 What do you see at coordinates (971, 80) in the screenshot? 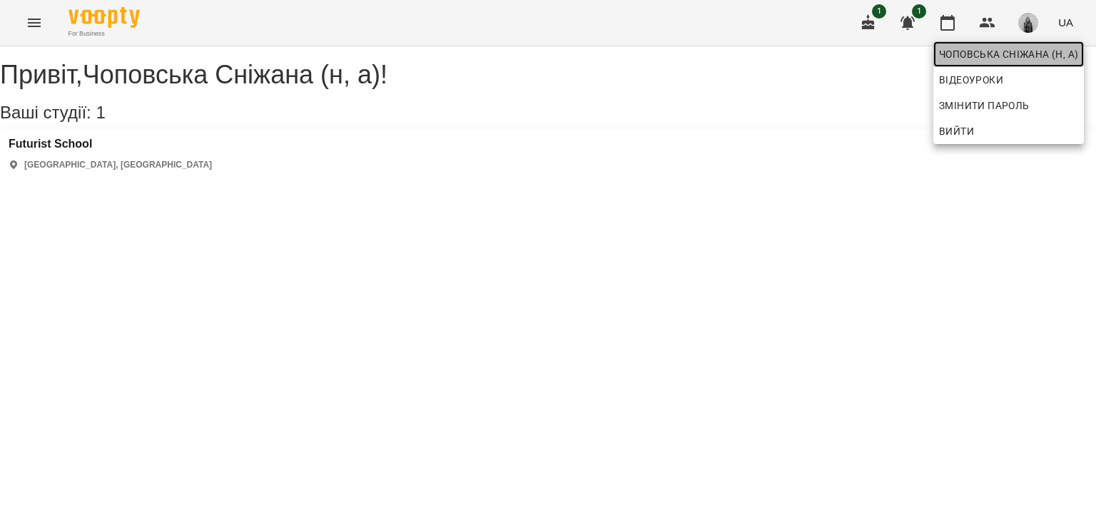
I see `a: Відеоуроки` at bounding box center [971, 80].